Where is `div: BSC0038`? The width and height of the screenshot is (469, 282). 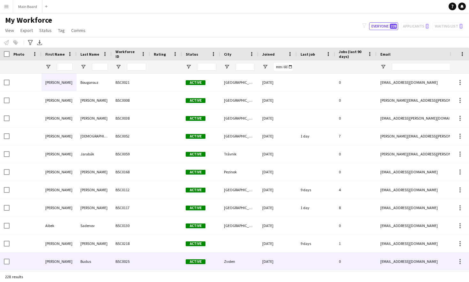
div: BSC0038 is located at coordinates (131, 118).